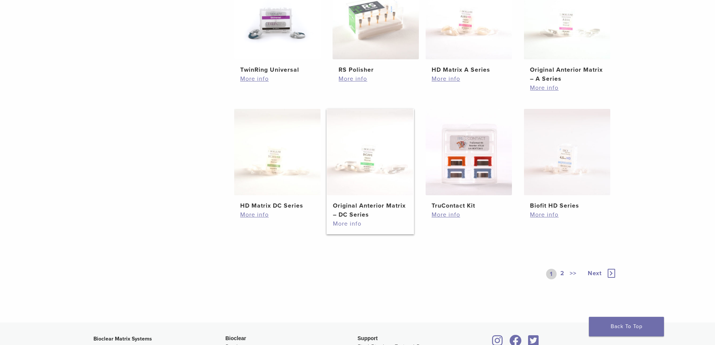  I want to click on h2: RS Polisher, so click(376, 70).